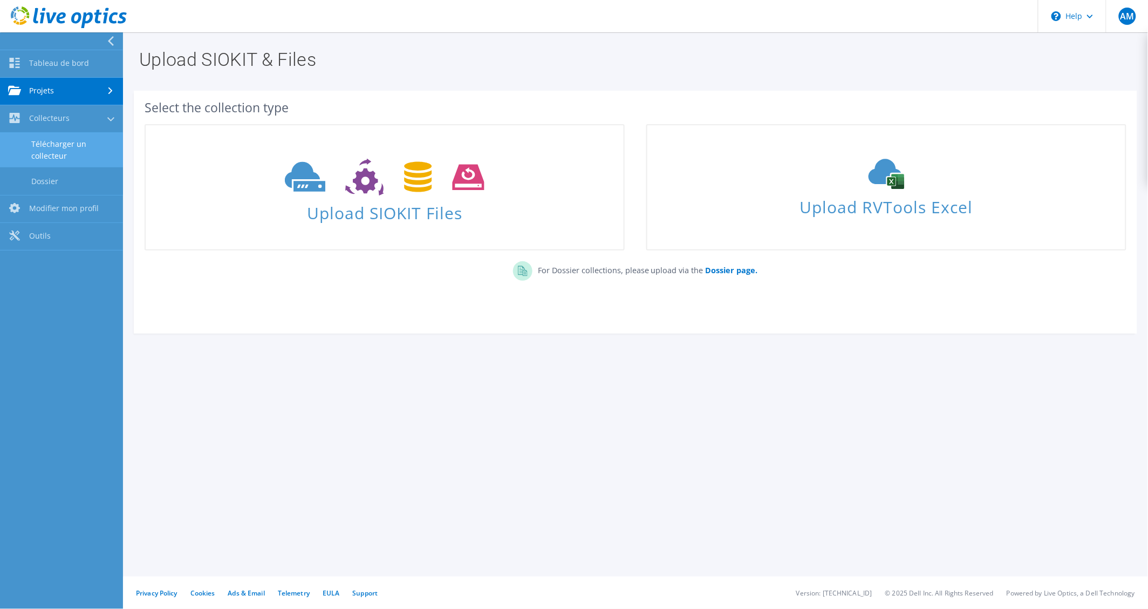 The width and height of the screenshot is (1148, 609). I want to click on div: Select the collection type, so click(636, 107).